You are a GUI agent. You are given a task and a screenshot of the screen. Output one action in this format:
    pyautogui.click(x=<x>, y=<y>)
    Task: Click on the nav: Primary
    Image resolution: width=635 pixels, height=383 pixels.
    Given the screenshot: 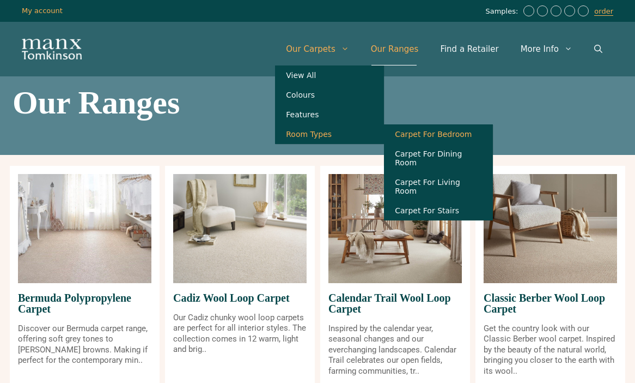 What is the action you would take?
    pyautogui.click(x=444, y=49)
    